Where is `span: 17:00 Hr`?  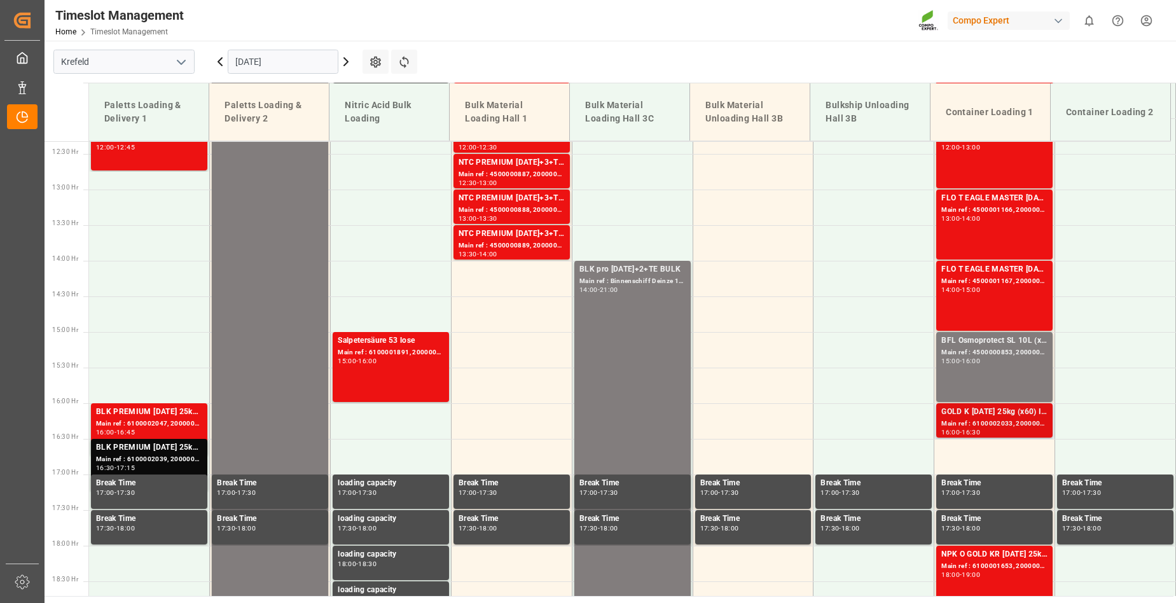
span: 17:00 Hr is located at coordinates (65, 472).